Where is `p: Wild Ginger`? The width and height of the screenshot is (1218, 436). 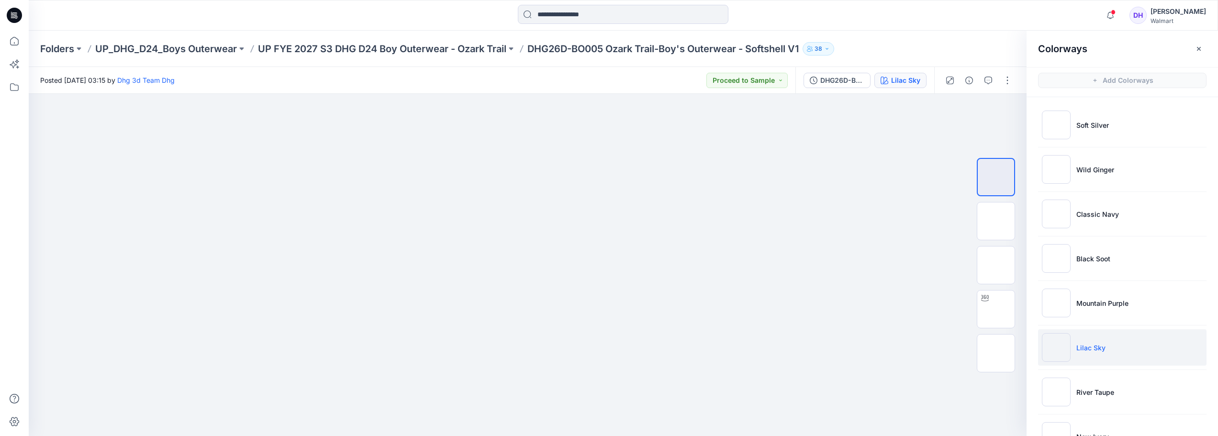
p: Wild Ginger is located at coordinates (1095, 169).